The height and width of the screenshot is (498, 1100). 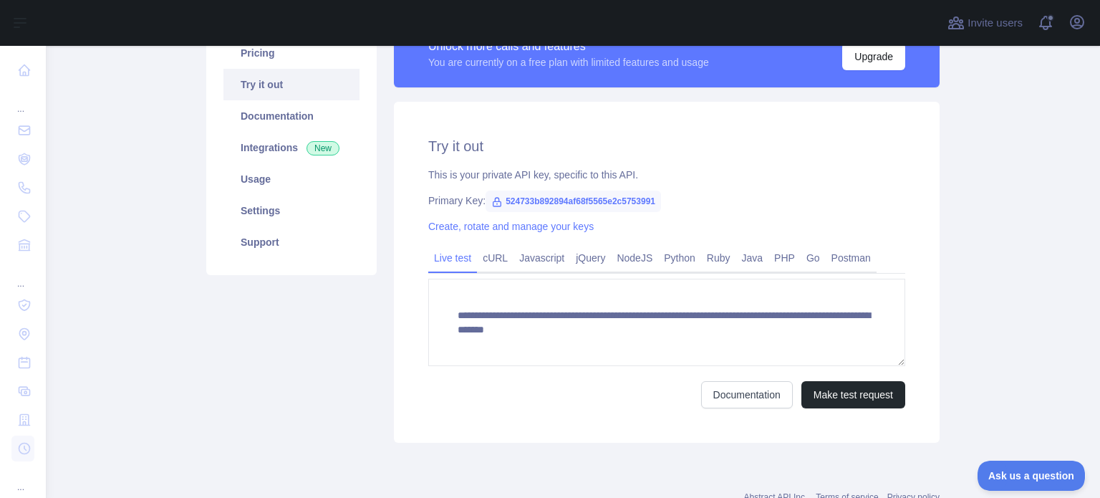 I want to click on a: Postman, so click(x=850, y=258).